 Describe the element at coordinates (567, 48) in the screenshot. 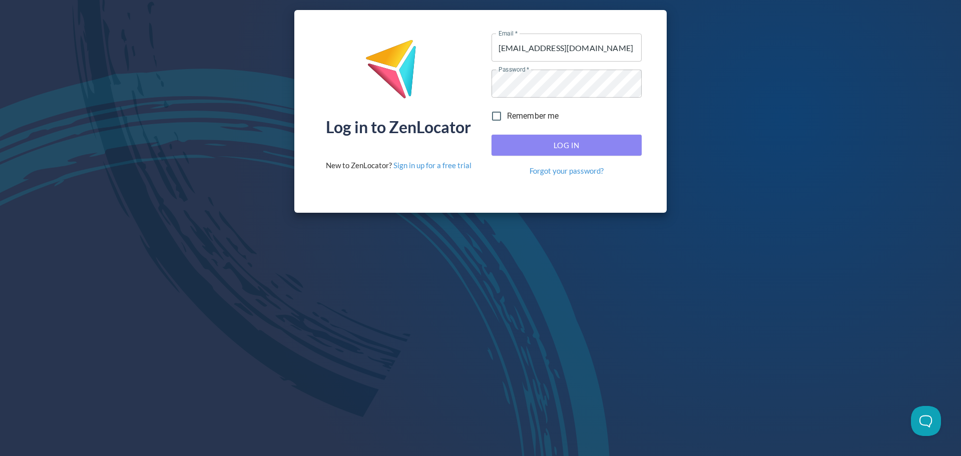

I see `input: name@company.com` at that location.